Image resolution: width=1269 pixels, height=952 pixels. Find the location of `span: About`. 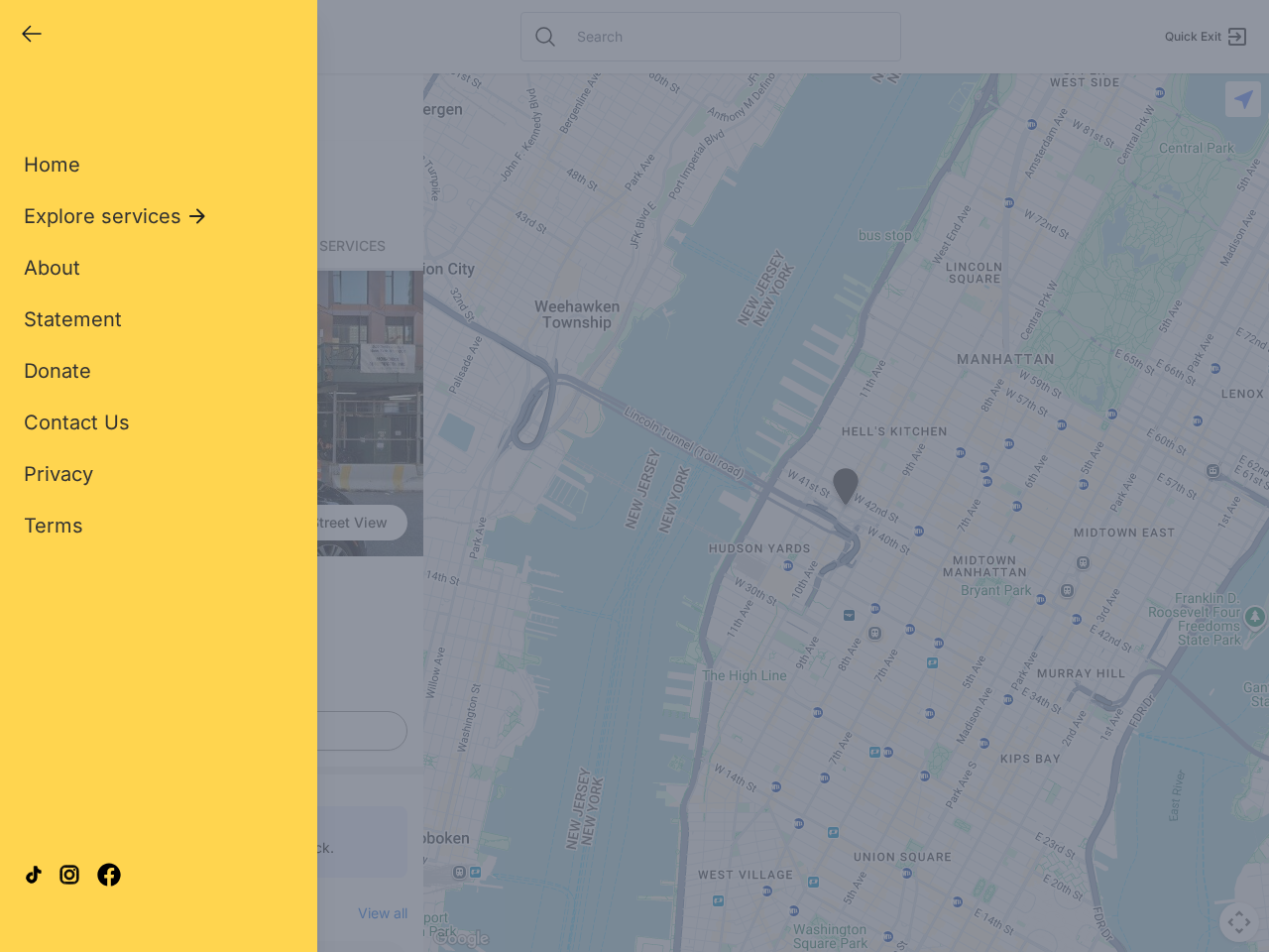

span: About is located at coordinates (52, 268).